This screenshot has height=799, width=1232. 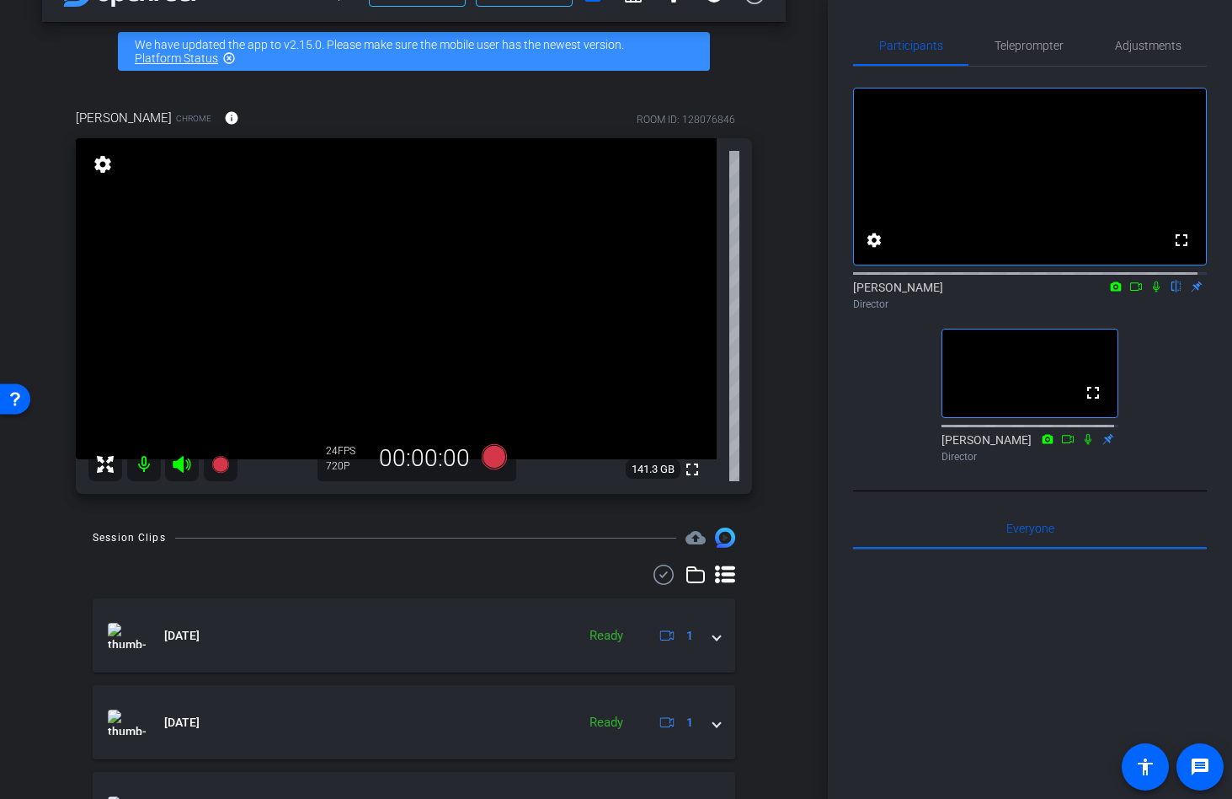 What do you see at coordinates (425, 458) in the screenshot?
I see `div: 00:00:00` at bounding box center [425, 458].